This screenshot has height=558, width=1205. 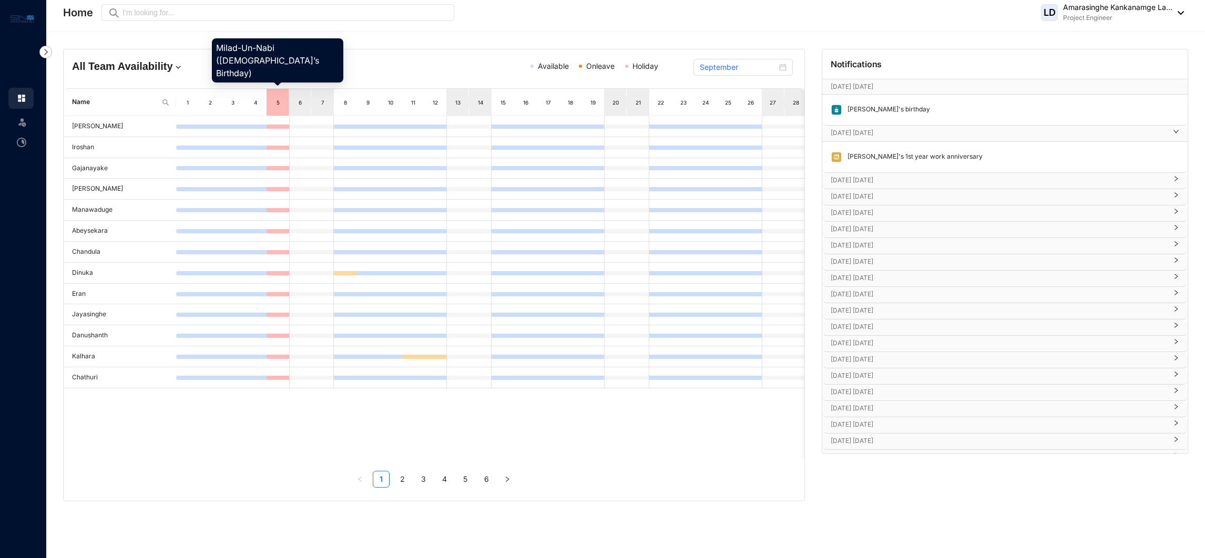 What do you see at coordinates (1178, 13) in the screenshot?
I see `img: dropdown-black.8e83cc76930a90b1a4fdb6d089b7bf3a.svg` at bounding box center [1178, 13].